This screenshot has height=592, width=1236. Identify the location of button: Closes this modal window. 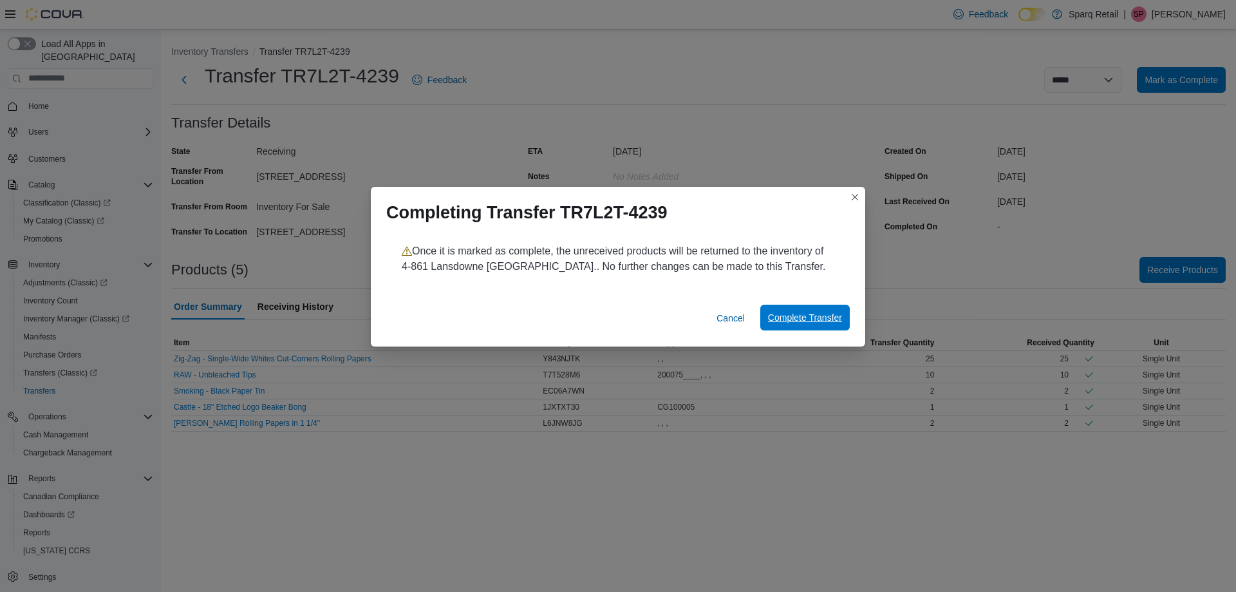
(855, 197).